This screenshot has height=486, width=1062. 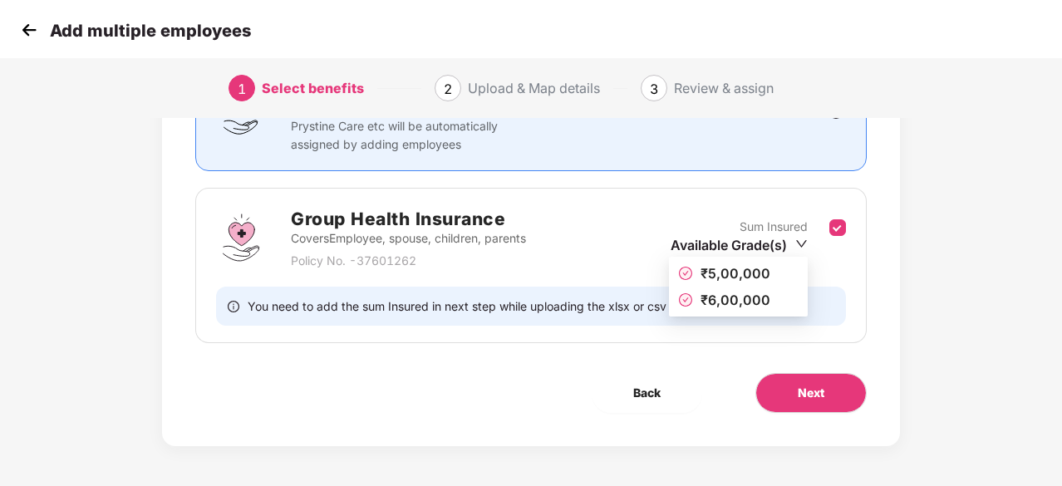 I want to click on span: ₹6,00,000, so click(x=735, y=300).